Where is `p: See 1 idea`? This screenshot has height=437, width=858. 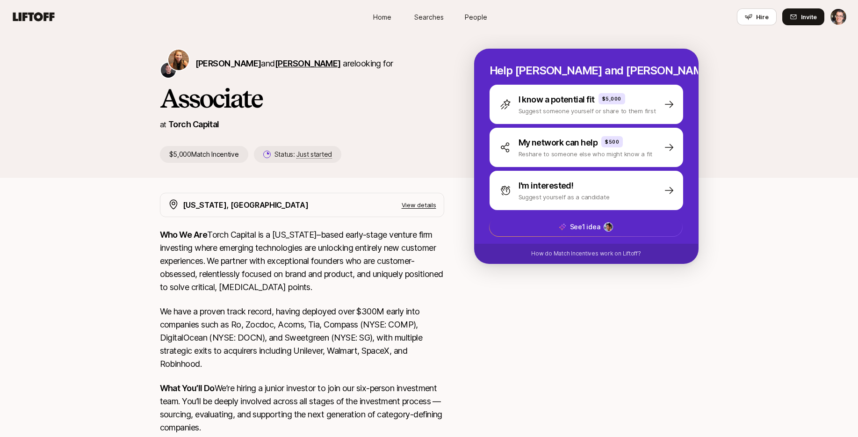
p: See 1 idea is located at coordinates (585, 227).